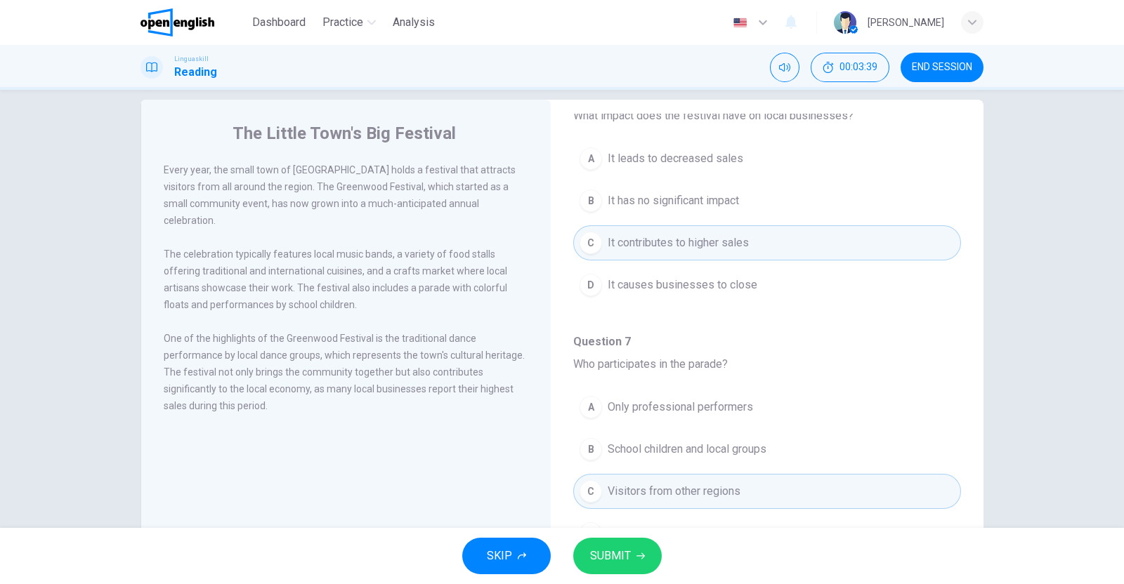 Image resolution: width=1124 pixels, height=584 pixels. I want to click on span: It has no significant impact, so click(673, 201).